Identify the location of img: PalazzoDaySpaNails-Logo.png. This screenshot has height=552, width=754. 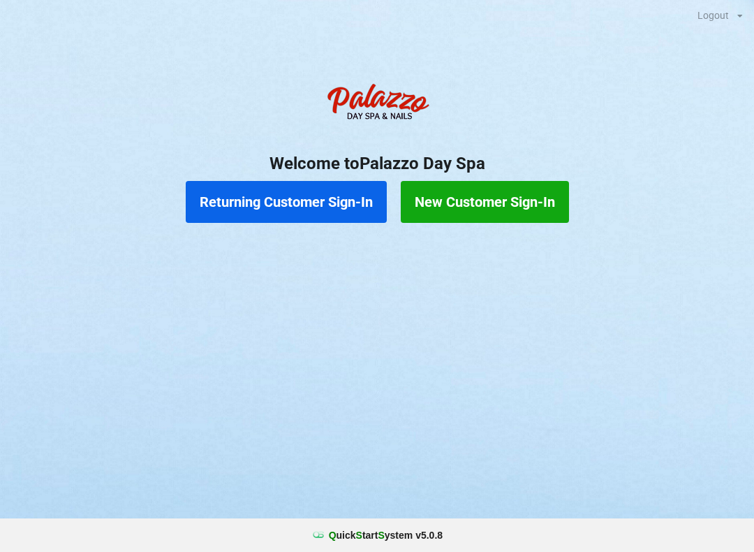
(377, 104).